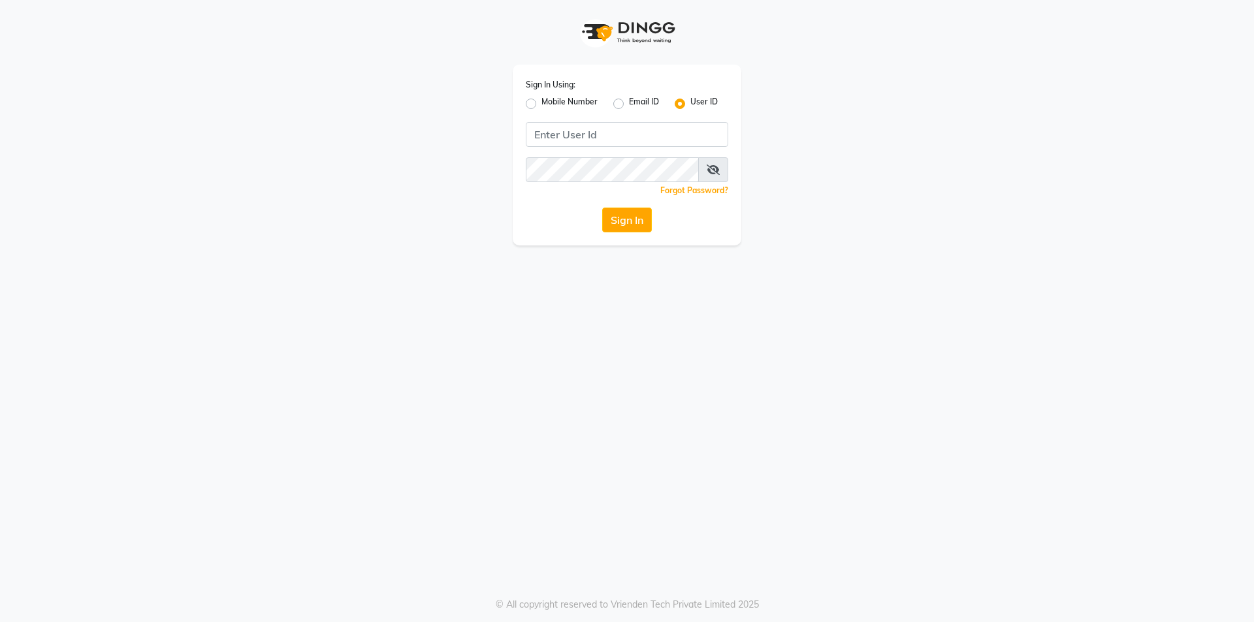 Image resolution: width=1254 pixels, height=622 pixels. What do you see at coordinates (570, 104) in the screenshot?
I see `label: Mobile Number` at bounding box center [570, 104].